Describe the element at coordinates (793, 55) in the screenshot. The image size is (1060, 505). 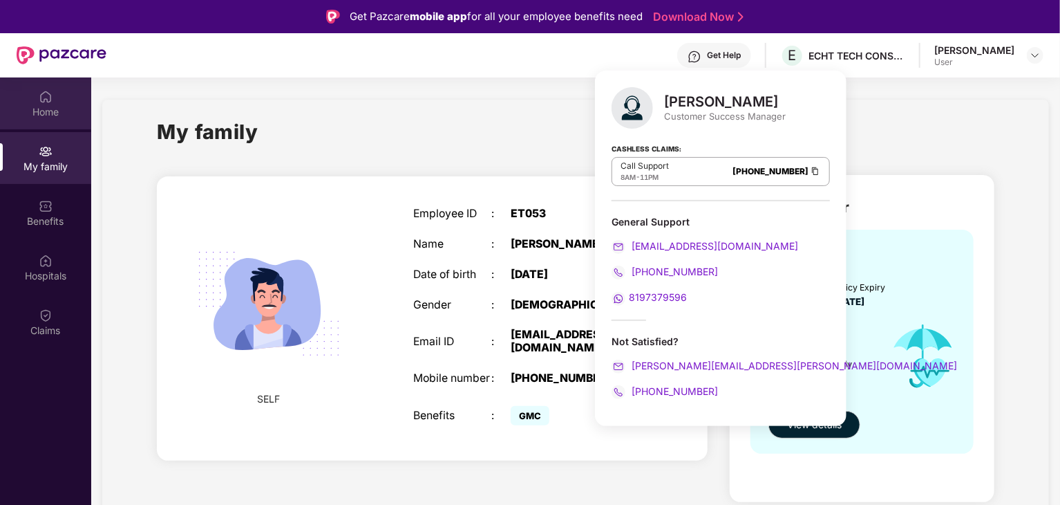
I see `span: E` at that location.